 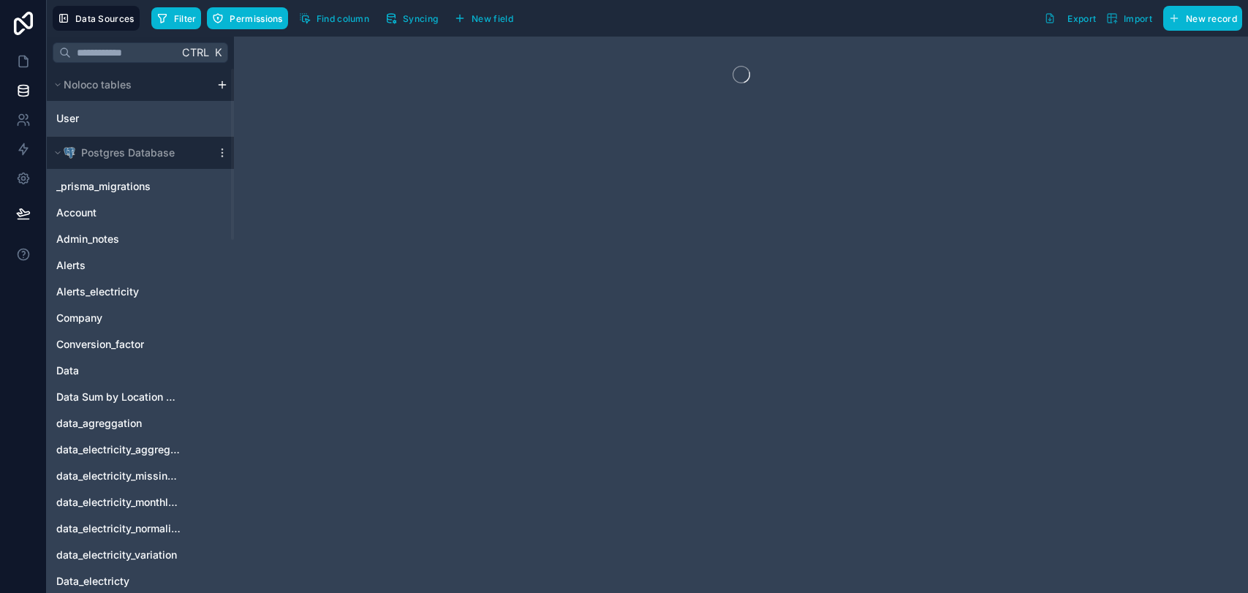 What do you see at coordinates (140, 371) in the screenshot?
I see `div: Data` at bounding box center [140, 371].